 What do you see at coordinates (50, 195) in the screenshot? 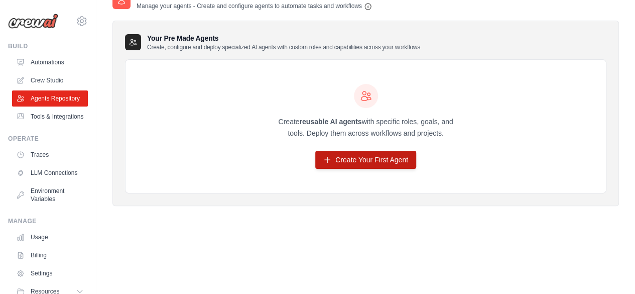
I see `a: Environment Variables` at bounding box center [50, 195].